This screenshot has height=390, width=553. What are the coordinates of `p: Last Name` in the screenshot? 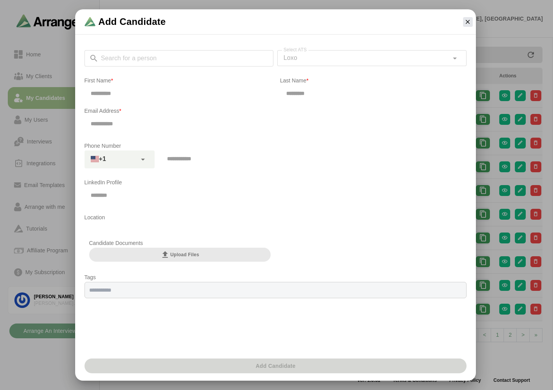 It's located at (373, 81).